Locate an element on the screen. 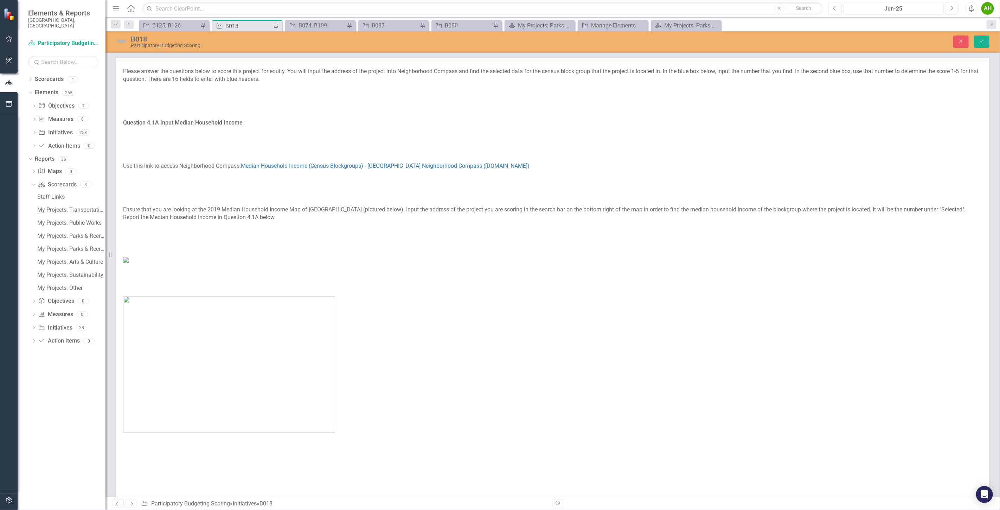  p: Please answer the questions below to score this project for equity. You will input the address of... is located at coordinates (553, 76).